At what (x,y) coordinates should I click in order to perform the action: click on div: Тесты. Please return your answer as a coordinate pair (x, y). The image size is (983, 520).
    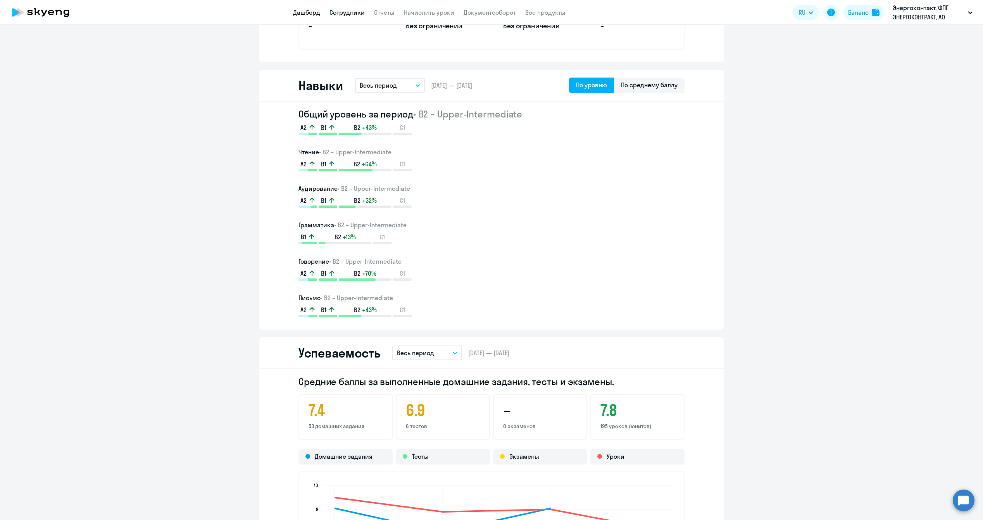
    Looking at the image, I should click on (443, 457).